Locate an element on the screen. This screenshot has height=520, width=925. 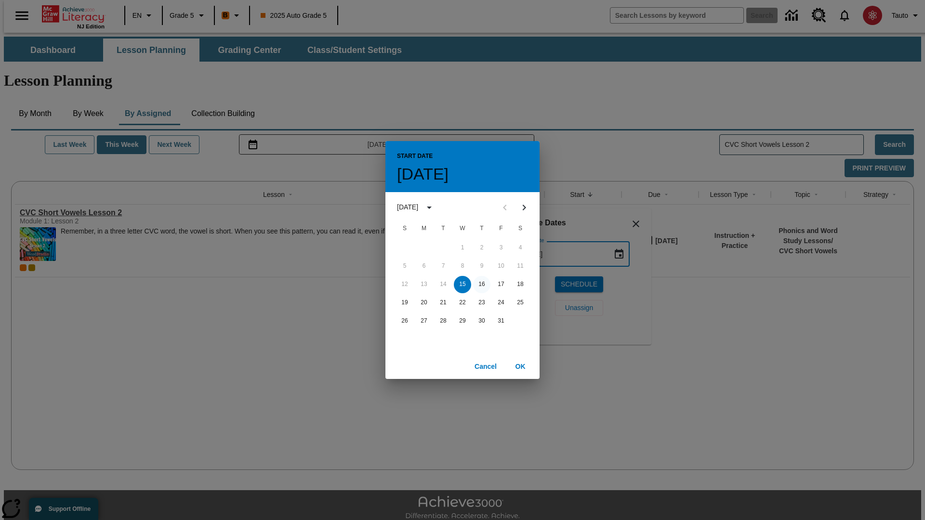
button: 17 is located at coordinates (501, 285).